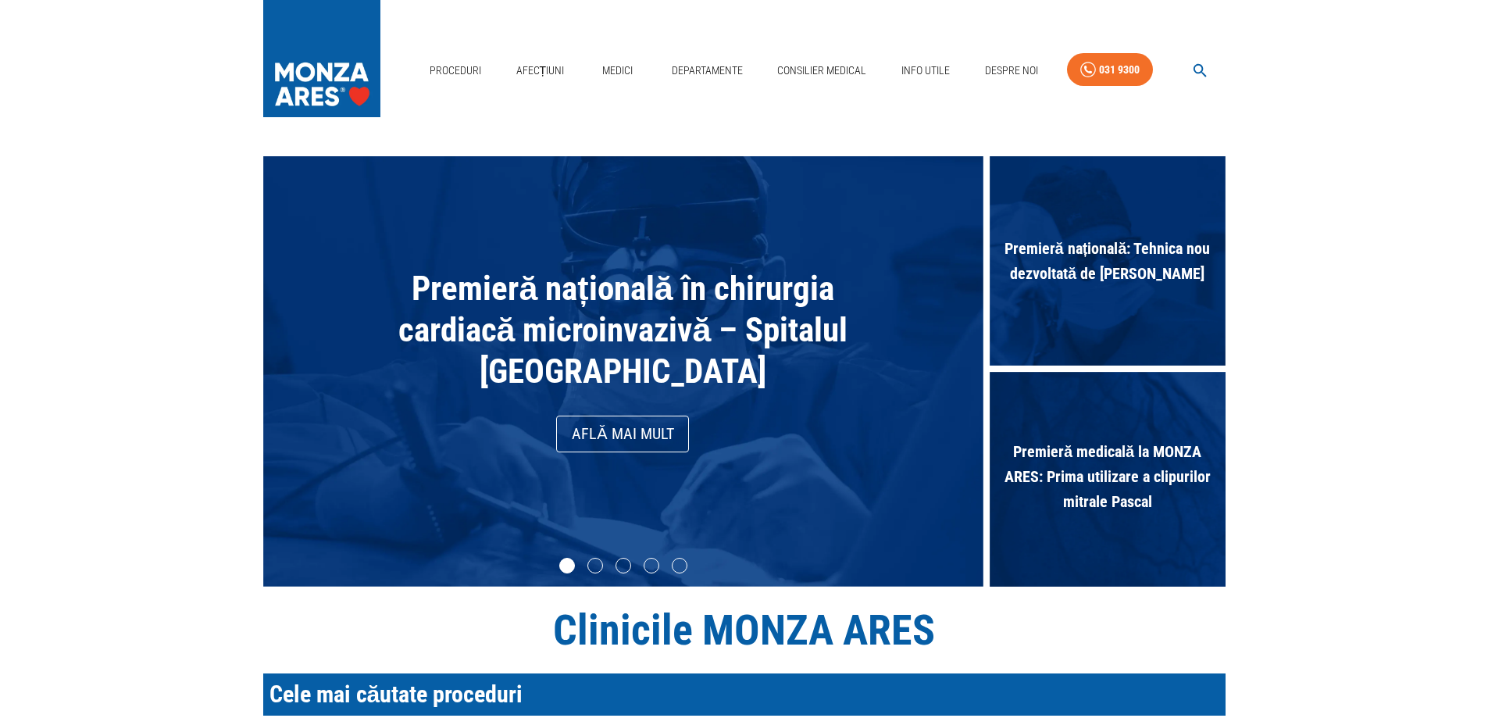 Image resolution: width=1488 pixels, height=718 pixels. I want to click on a: 031 9300, so click(1110, 70).